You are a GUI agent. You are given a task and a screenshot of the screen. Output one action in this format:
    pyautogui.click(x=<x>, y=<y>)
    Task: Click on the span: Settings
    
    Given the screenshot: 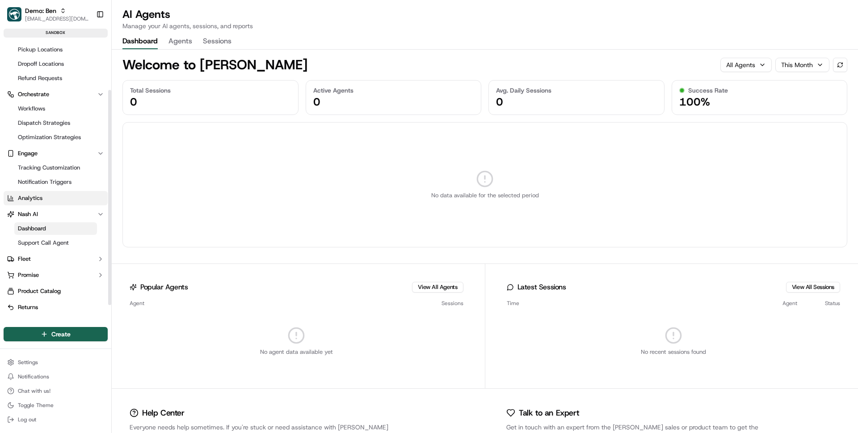 What is the action you would take?
    pyautogui.click(x=28, y=362)
    